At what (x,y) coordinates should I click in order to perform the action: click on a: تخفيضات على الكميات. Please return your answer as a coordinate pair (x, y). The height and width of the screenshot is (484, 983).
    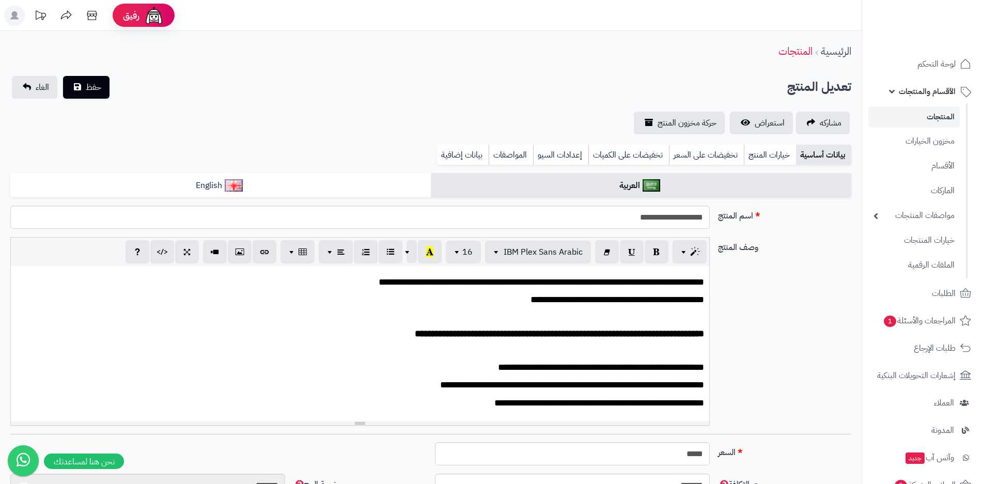
    Looking at the image, I should click on (629, 155).